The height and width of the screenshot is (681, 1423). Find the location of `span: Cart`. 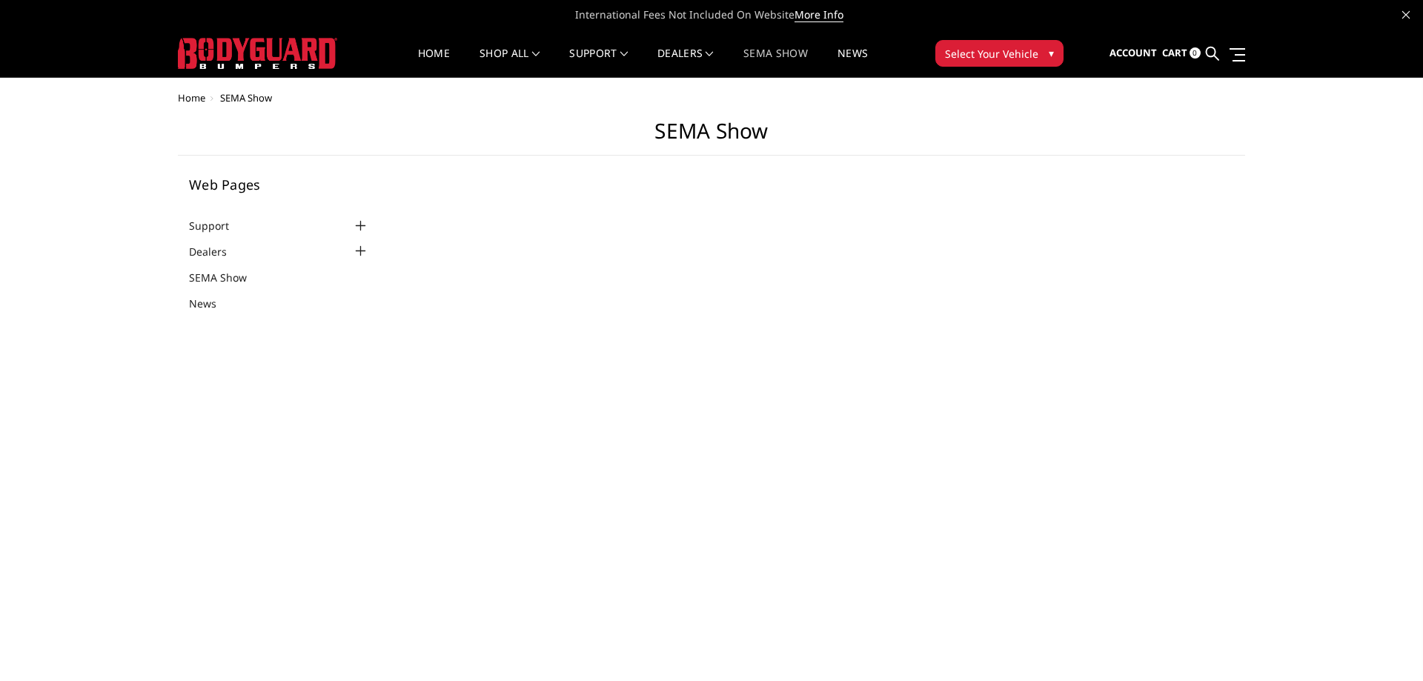

span: Cart is located at coordinates (1175, 53).